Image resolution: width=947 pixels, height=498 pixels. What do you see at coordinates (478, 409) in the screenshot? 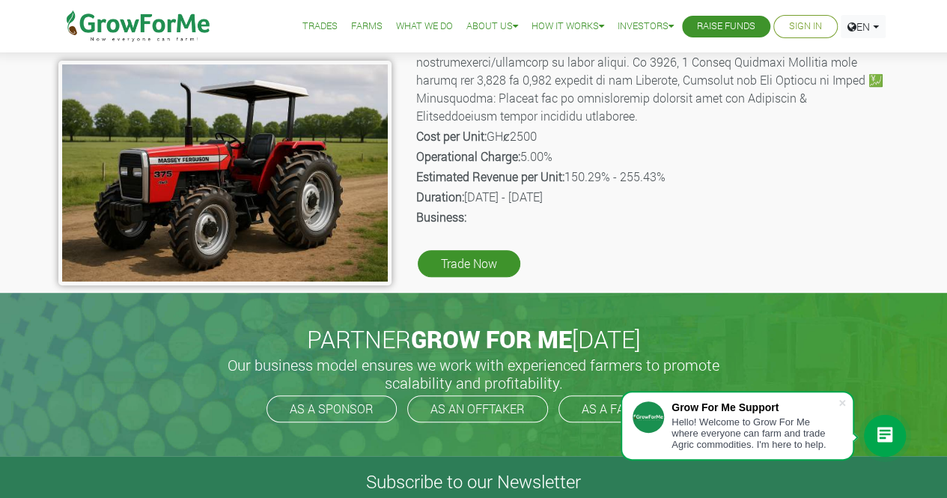
I see `a: AS AN OFFTAKER` at bounding box center [478, 409].